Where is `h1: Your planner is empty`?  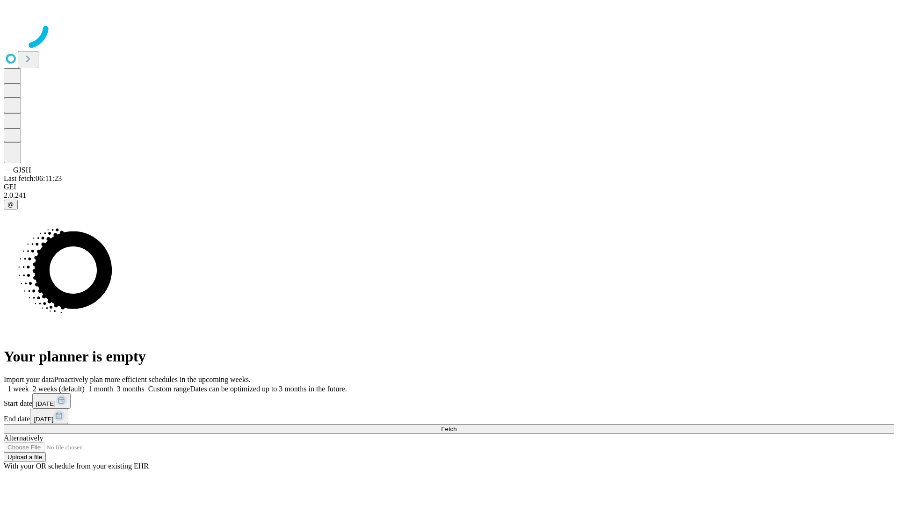
h1: Your planner is empty is located at coordinates (449, 356).